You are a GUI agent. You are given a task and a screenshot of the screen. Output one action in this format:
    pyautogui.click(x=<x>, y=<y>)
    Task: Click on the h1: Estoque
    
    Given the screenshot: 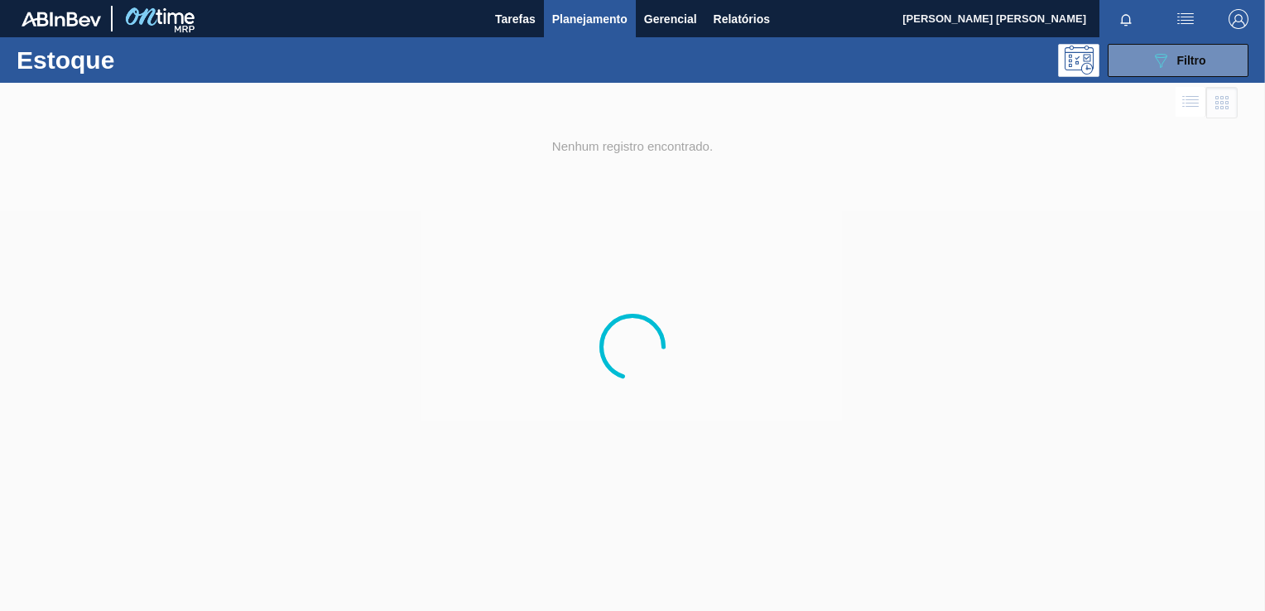 What is the action you would take?
    pyautogui.click(x=135, y=60)
    